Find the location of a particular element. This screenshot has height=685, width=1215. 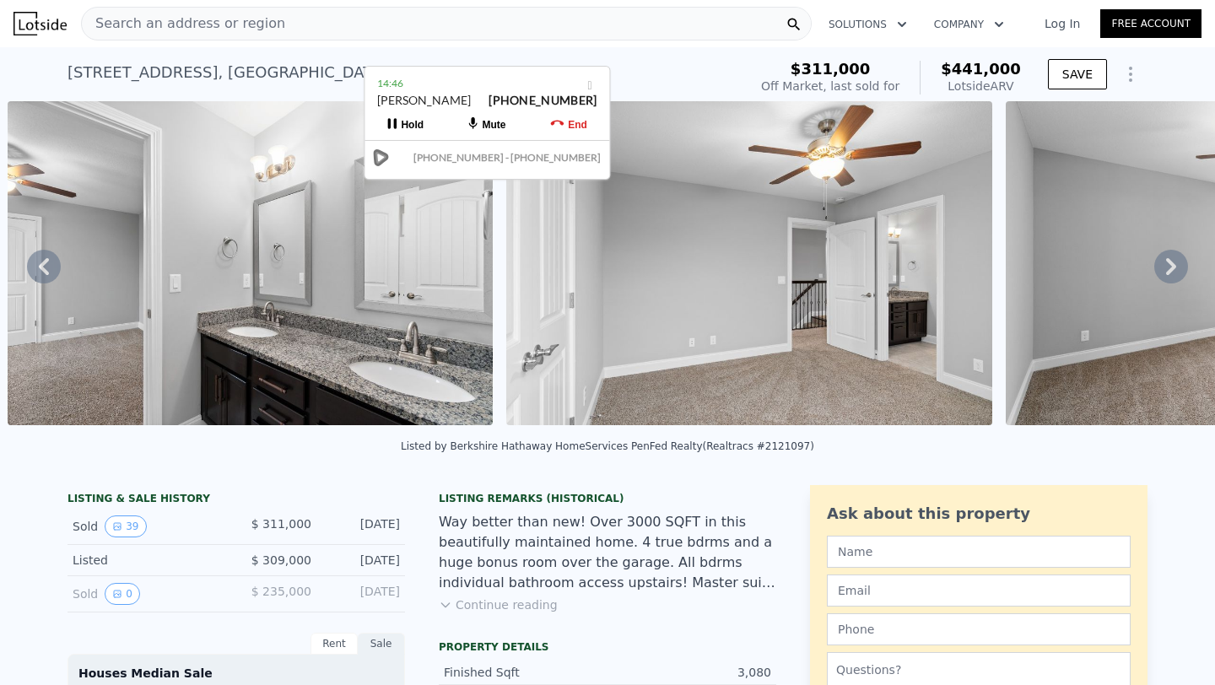

div: LISTING & SALE HISTORY is located at coordinates (236, 500).